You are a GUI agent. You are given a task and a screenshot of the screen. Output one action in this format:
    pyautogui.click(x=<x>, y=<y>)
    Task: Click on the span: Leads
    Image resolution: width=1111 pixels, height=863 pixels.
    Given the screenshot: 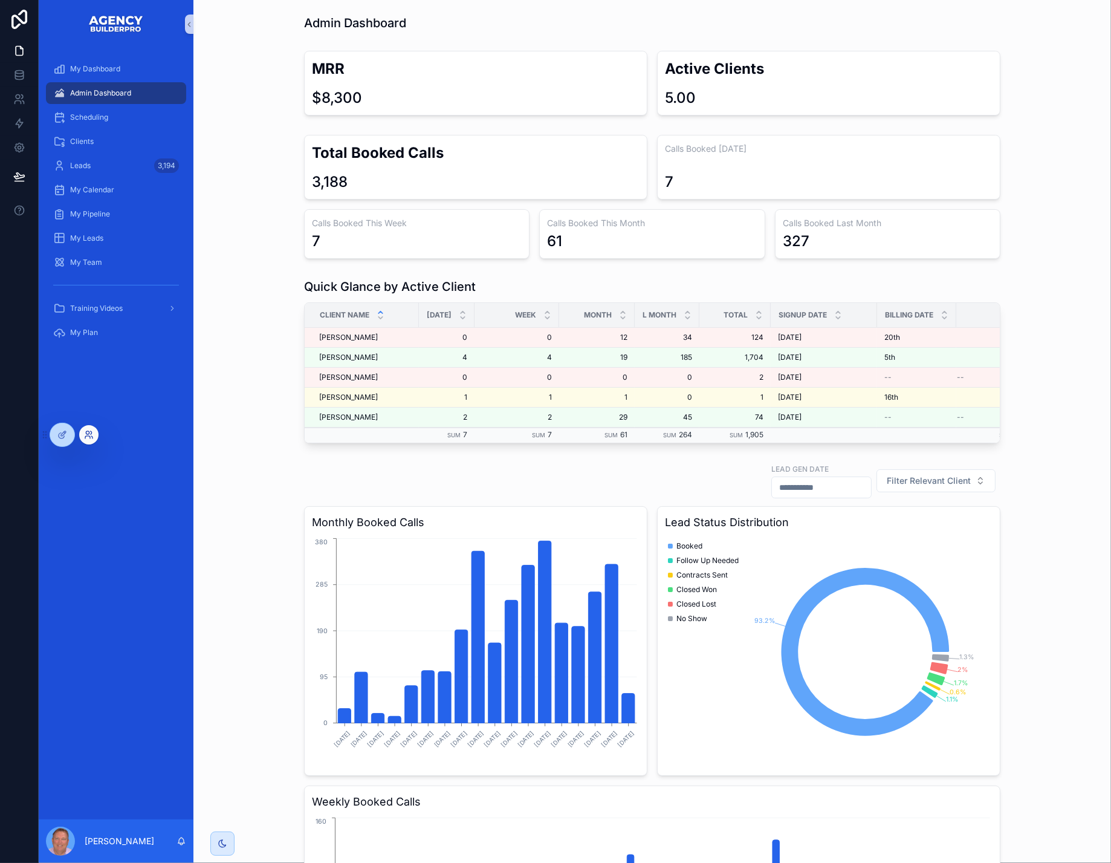 What is the action you would take?
    pyautogui.click(x=80, y=166)
    